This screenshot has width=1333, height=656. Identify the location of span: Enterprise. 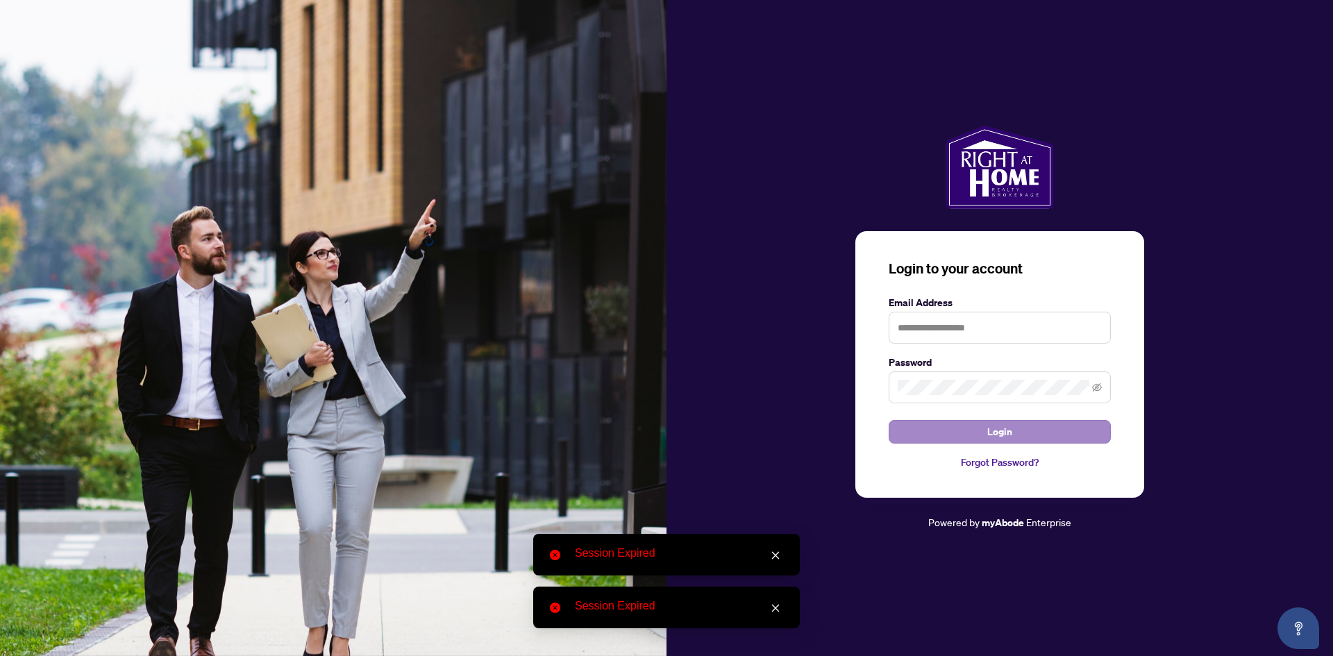
(1048, 522).